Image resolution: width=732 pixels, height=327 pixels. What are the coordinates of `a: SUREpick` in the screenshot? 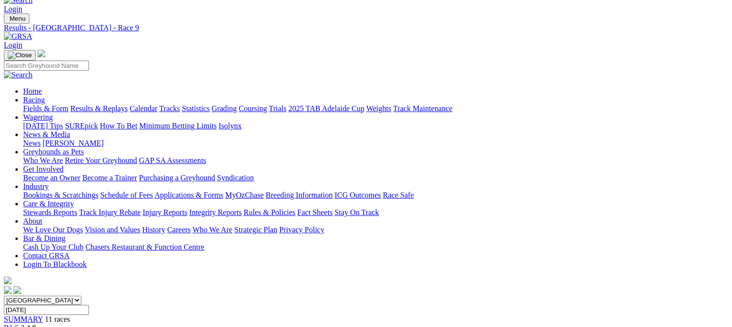 It's located at (81, 126).